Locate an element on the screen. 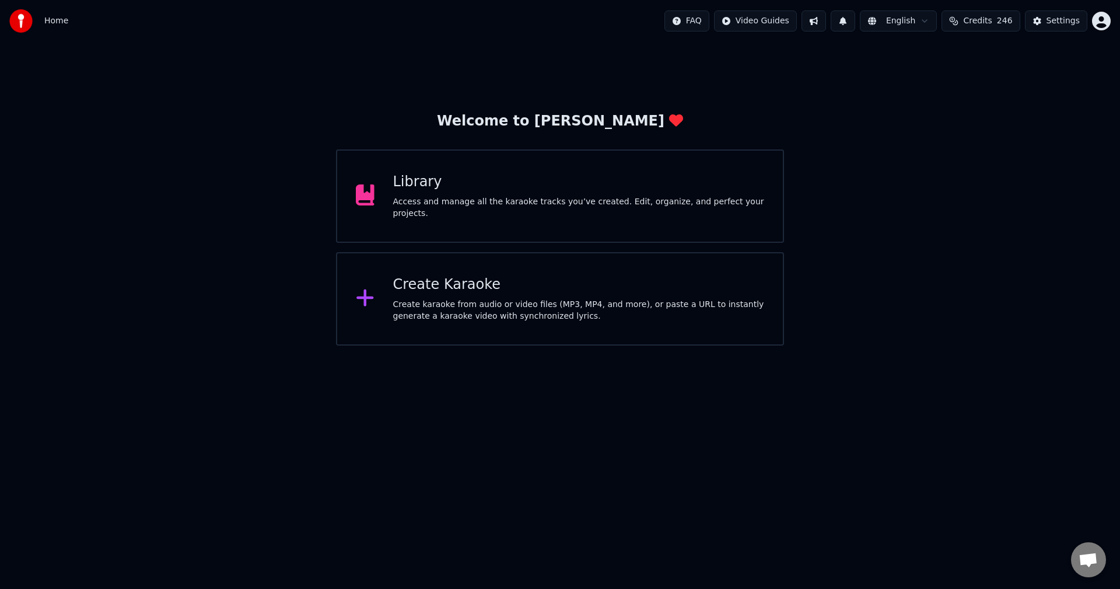  div: Settings is located at coordinates (1063, 21).